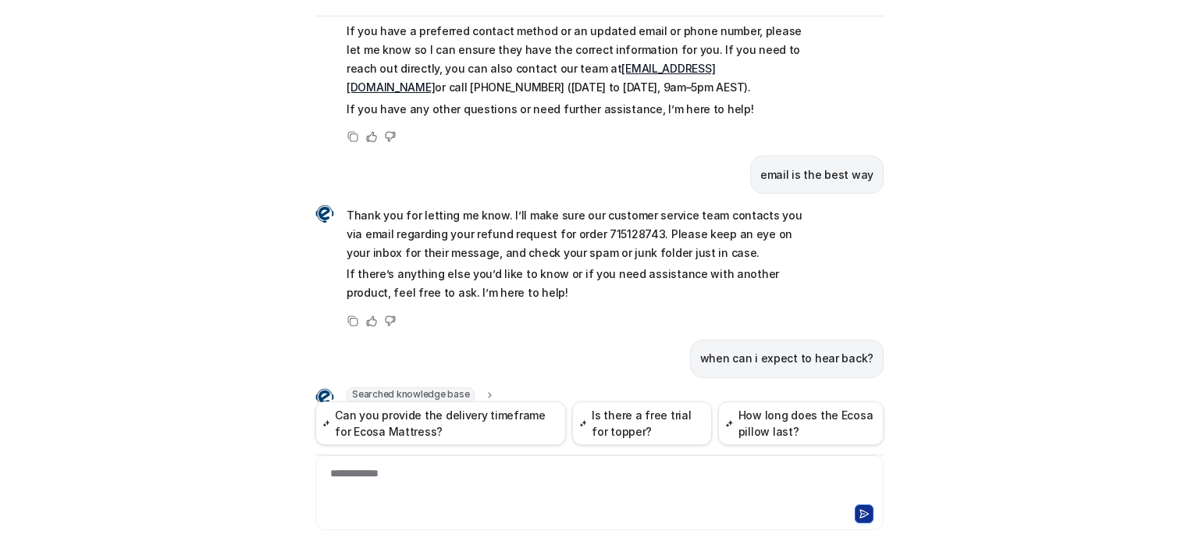  Describe the element at coordinates (440, 423) in the screenshot. I see `button: Can you provide the delivery timeframe for Ecosa Mattress?` at that location.